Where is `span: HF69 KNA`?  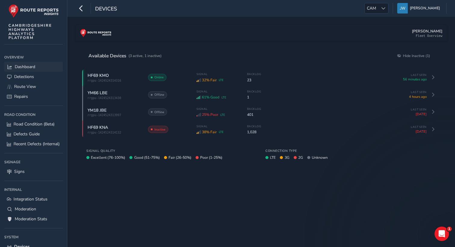 span: HF69 KNA is located at coordinates (98, 127).